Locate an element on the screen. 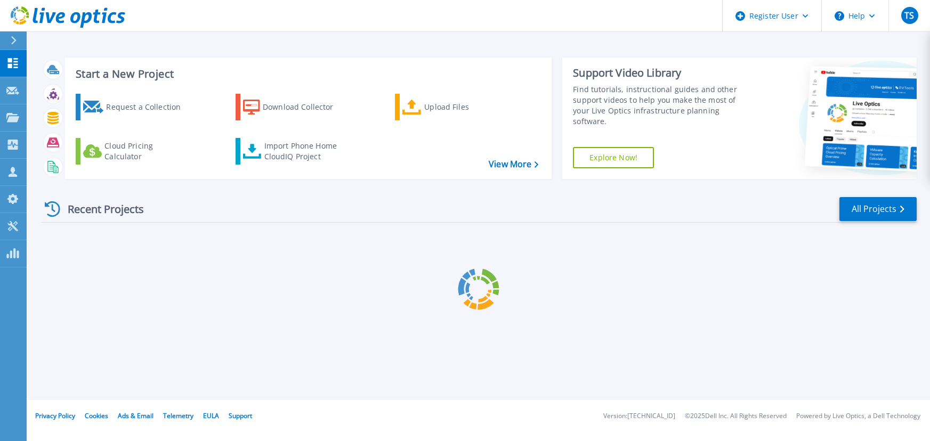  a: Cookies is located at coordinates (96, 415).